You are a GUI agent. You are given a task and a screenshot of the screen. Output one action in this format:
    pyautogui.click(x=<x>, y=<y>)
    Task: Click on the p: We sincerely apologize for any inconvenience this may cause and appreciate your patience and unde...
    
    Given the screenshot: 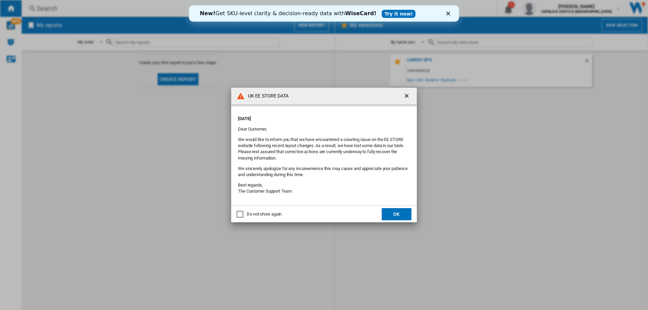 What is the action you would take?
    pyautogui.click(x=324, y=172)
    